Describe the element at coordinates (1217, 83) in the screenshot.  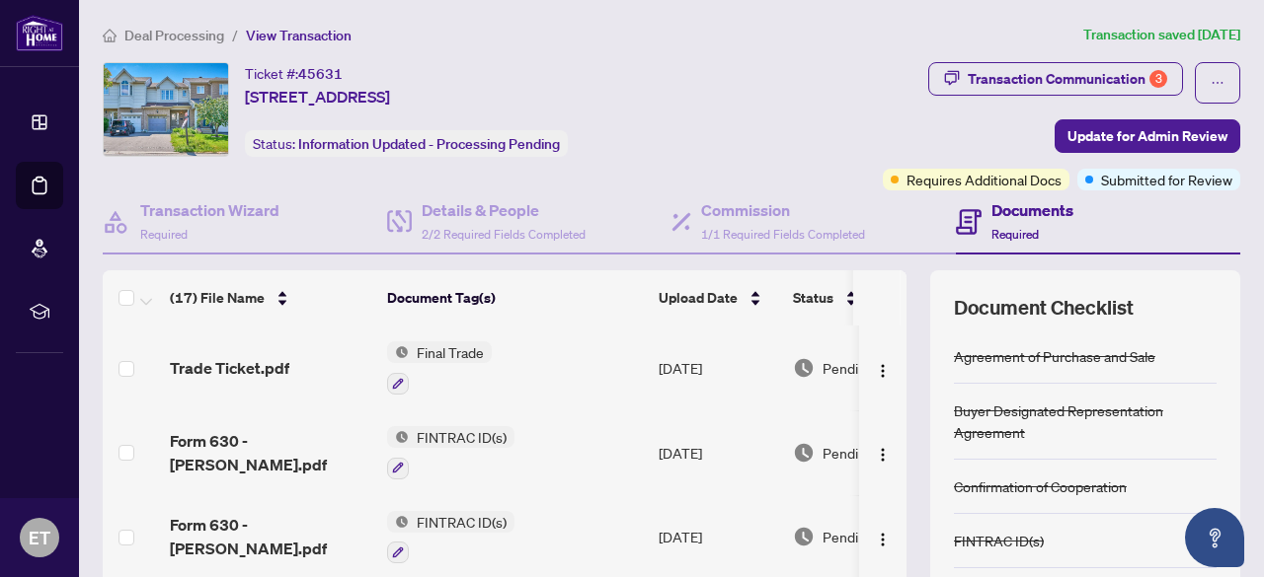
I see `span: ellipsis` at that location.